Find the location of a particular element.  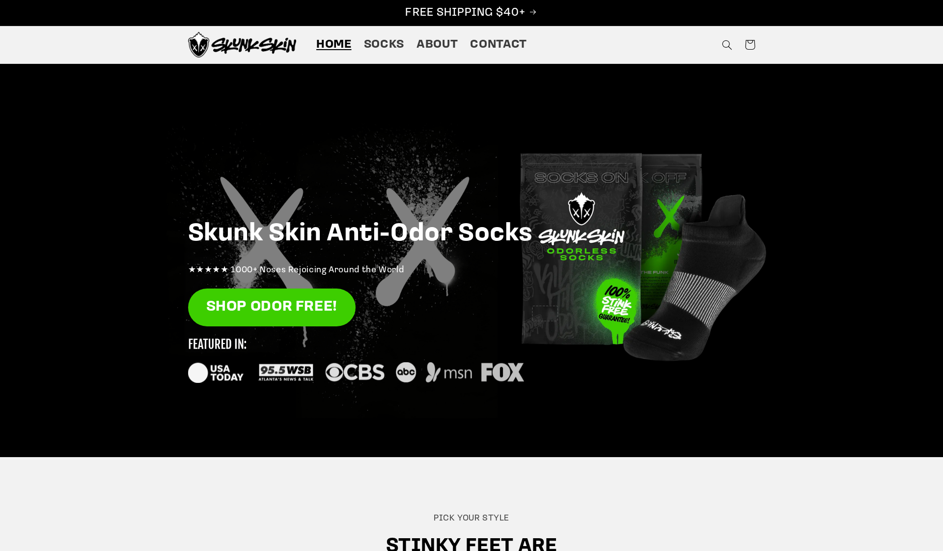

h3: Pick your style is located at coordinates (472, 518).